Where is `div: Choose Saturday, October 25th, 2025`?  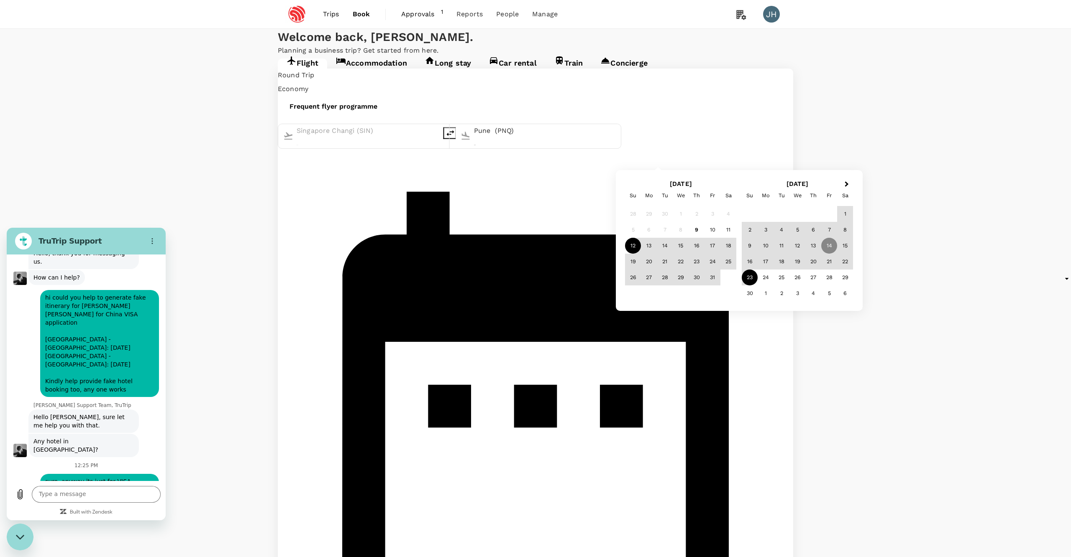
div: Choose Saturday, October 25th, 2025 is located at coordinates (728, 262).